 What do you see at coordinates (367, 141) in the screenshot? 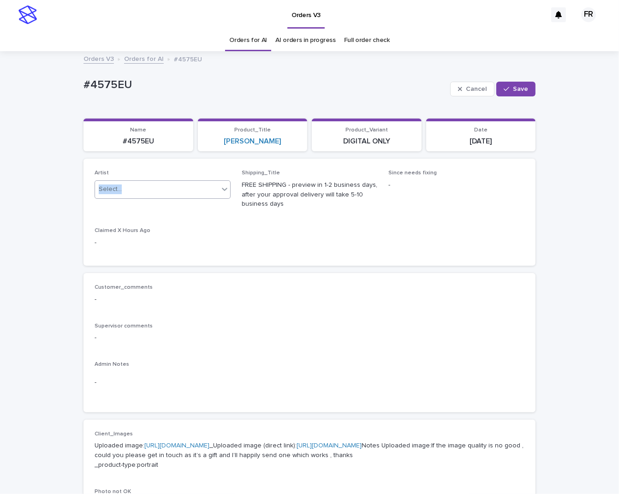
I see `p: DIGITAL ONLY` at bounding box center [367, 141].